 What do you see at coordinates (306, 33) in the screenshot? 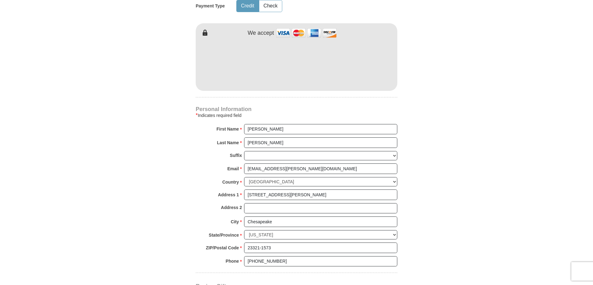
I see `img: credit cards accepted` at bounding box center [306, 33].